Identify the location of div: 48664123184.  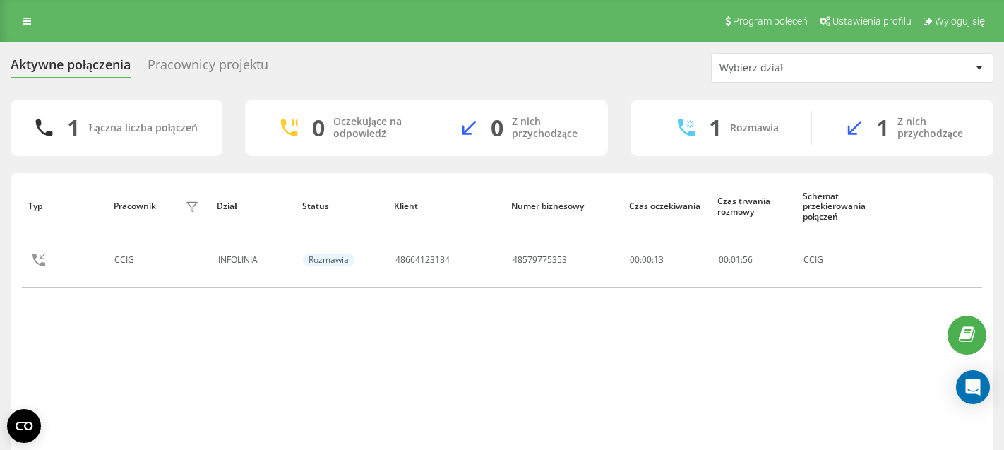
(422, 260).